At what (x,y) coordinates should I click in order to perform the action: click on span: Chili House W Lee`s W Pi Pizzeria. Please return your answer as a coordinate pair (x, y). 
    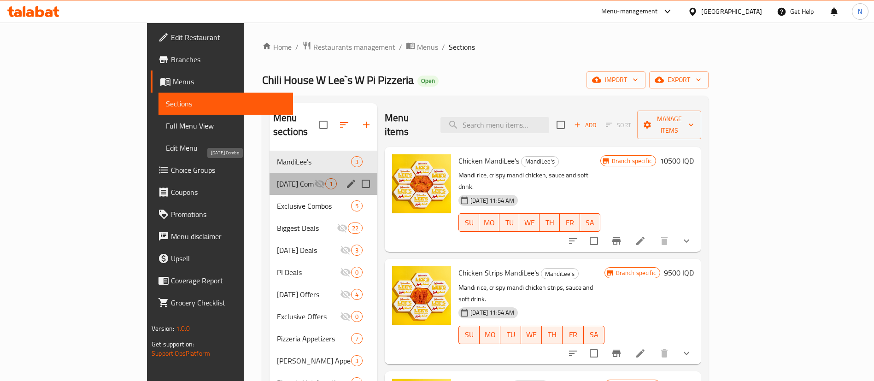
    Looking at the image, I should click on (338, 80).